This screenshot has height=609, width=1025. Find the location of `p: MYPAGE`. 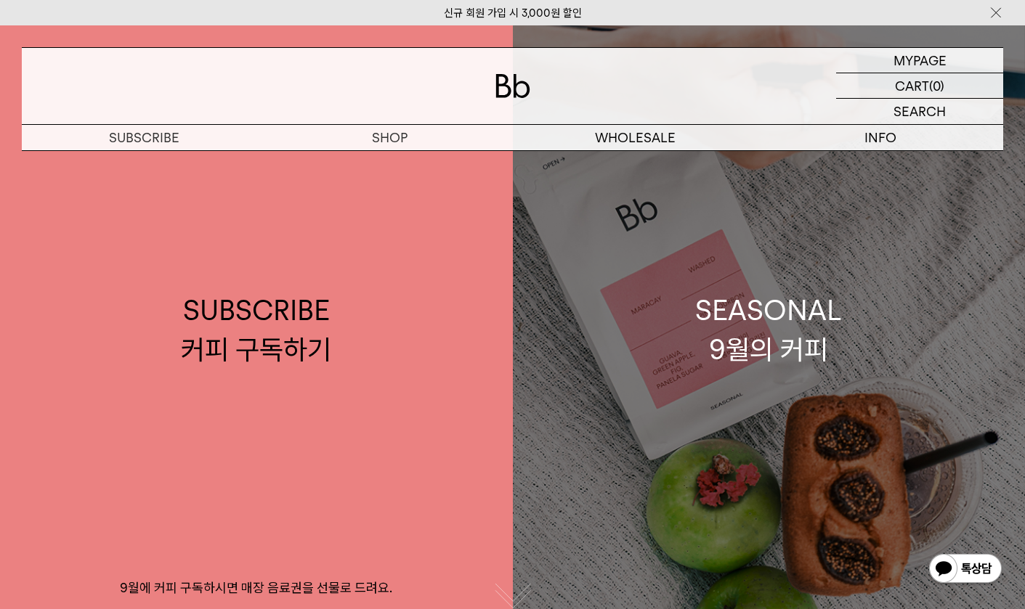

p: MYPAGE is located at coordinates (920, 60).